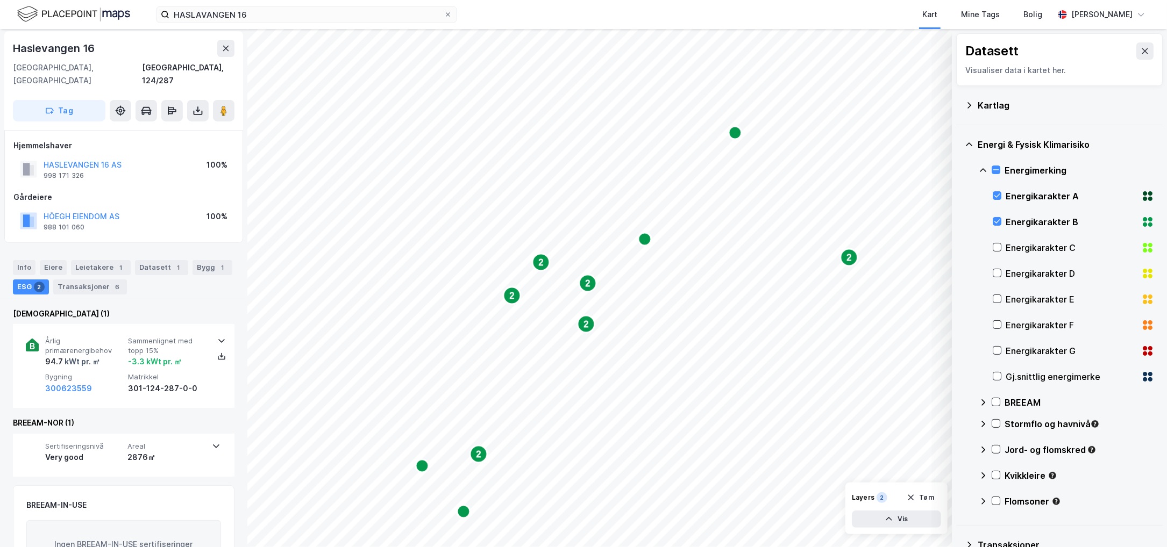 The image size is (1167, 547). Describe the element at coordinates (124, 146) in the screenshot. I see `div: Hjemmelshaver` at that location.